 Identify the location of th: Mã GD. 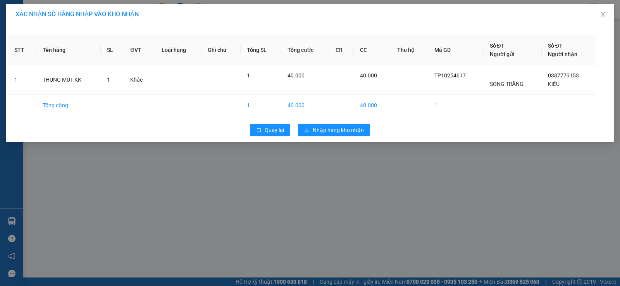
(456, 50).